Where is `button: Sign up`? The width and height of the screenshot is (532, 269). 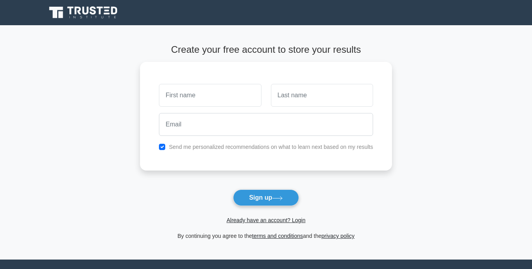
button: Sign up is located at coordinates (266, 198).